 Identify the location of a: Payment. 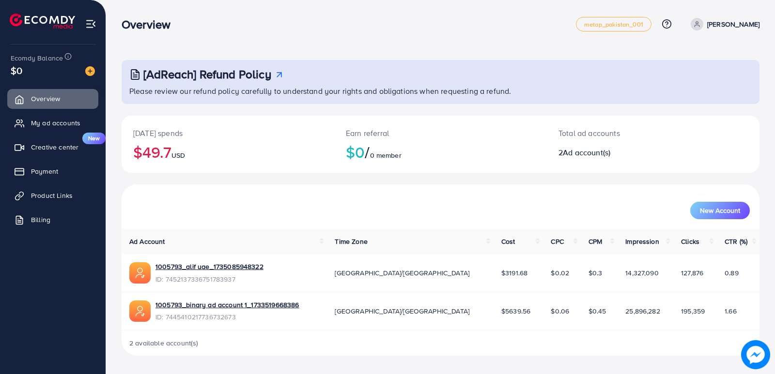
(53, 171).